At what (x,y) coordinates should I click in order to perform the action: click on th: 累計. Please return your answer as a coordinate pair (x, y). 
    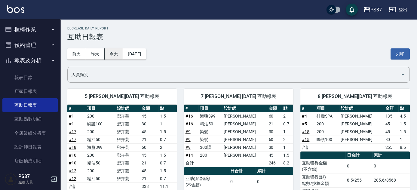
    Looking at the image, I should click on (274, 171).